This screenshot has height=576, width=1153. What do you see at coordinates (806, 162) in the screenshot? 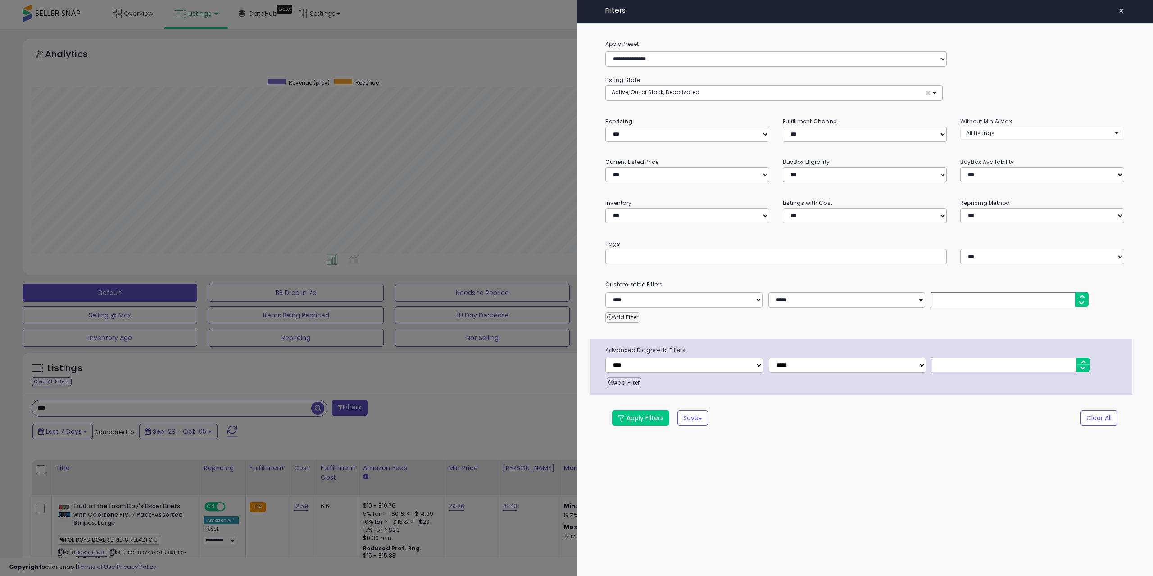
I see `small: BuyBox Eligibility` at bounding box center [806, 162].